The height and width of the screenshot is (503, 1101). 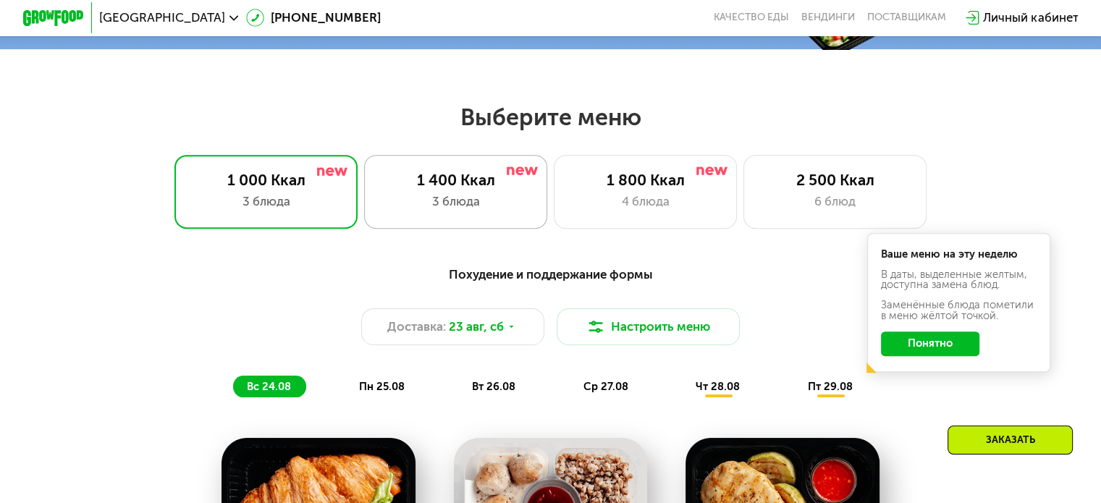 I want to click on div: Ваше меню на эту неделю, so click(x=959, y=254).